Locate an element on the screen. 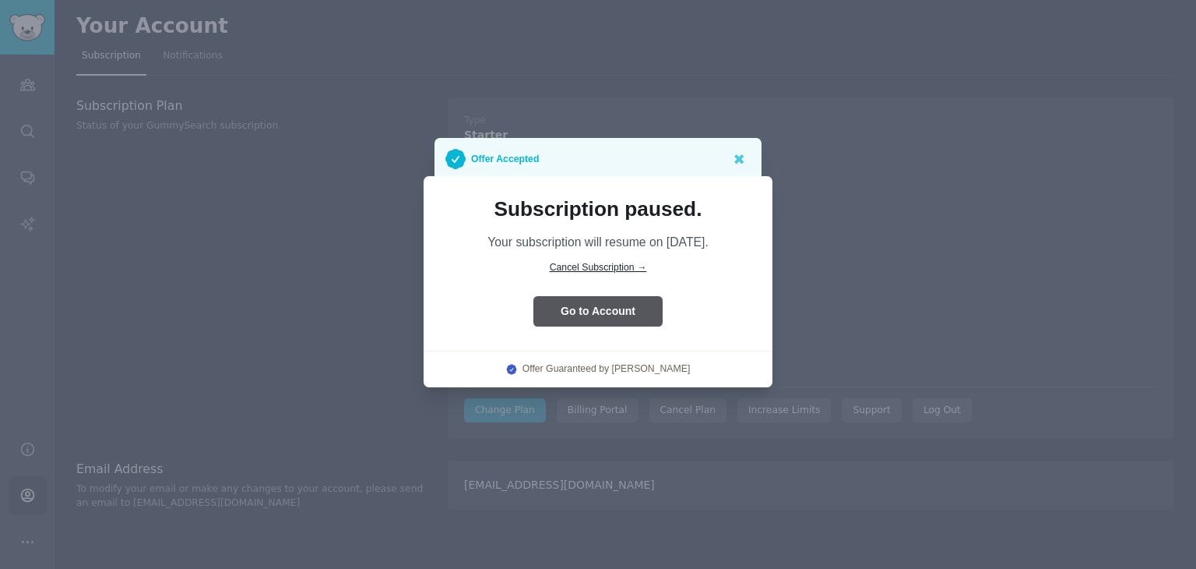  p: Subscription paused. is located at coordinates (598, 209).